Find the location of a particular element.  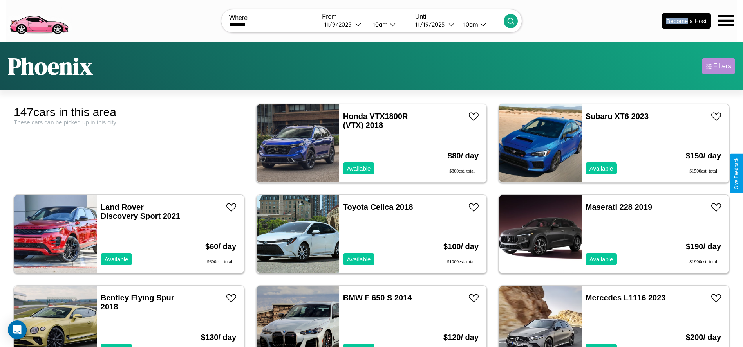

div: $ 1500 est. total is located at coordinates (703, 172).